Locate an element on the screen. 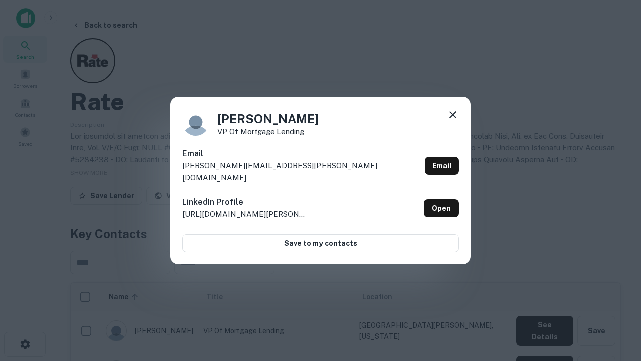 Image resolution: width=641 pixels, height=361 pixels. div: Chat Widget is located at coordinates (616, 272).